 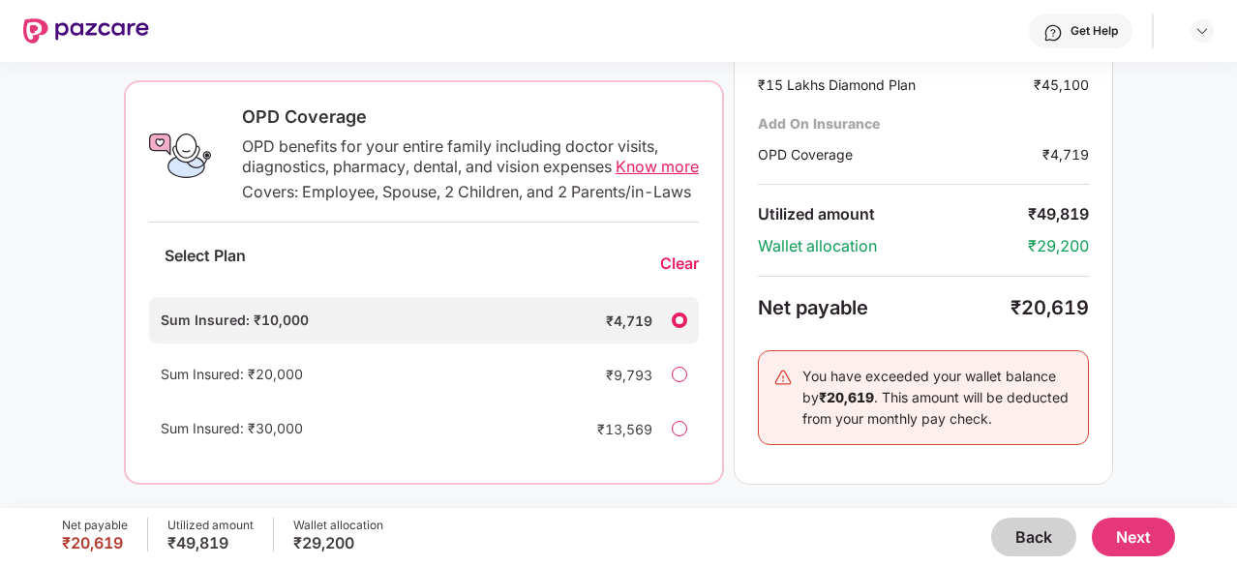 I want to click on img: svg+xml;base64,PHN2ZyBpZD0iSGVscC0zMngzMiIgeG1sbnM9Imh0dHA6Ly93d3cudzMub3JnLzIwMDAvc3ZnIiB3aWR0aD..., so click(x=1053, y=33).